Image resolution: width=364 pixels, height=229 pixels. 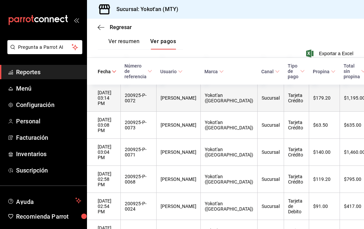 What do you see at coordinates (324, 206) in the screenshot?
I see `div: $91.00` at bounding box center [324, 206].